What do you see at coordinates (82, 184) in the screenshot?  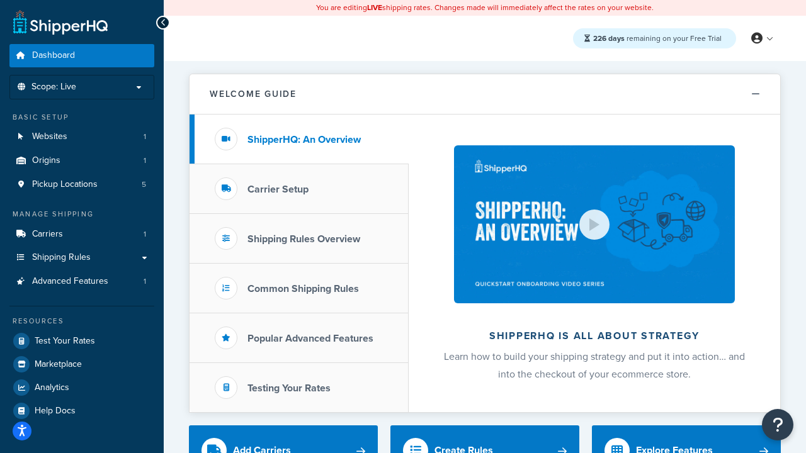 I see `a: Pickup Locations5` at bounding box center [82, 184].